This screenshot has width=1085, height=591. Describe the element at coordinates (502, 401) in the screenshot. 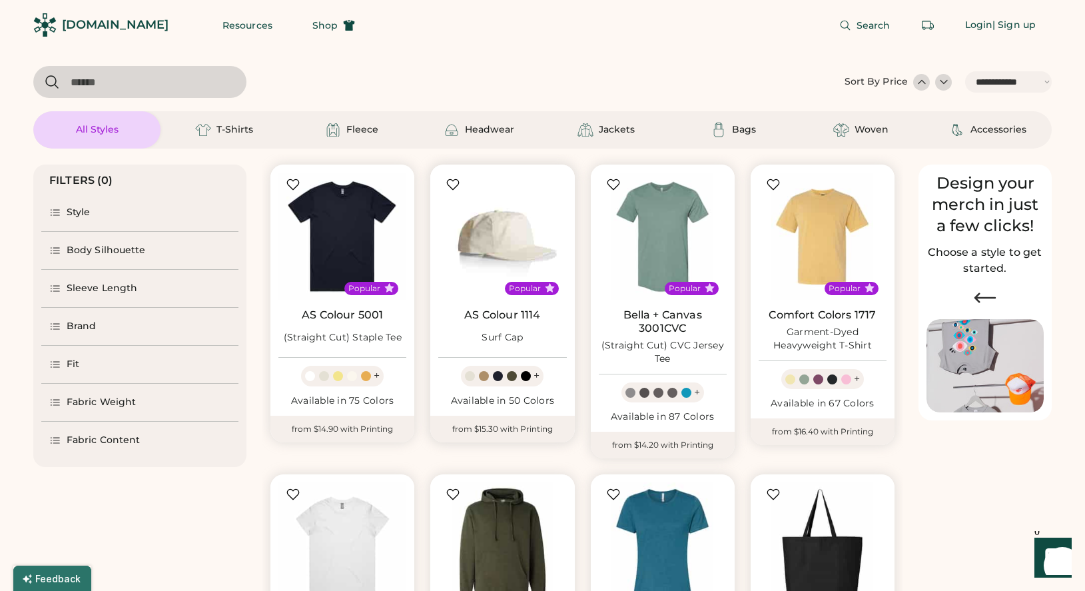

I see `div: Available in 50 Colors` at that location.